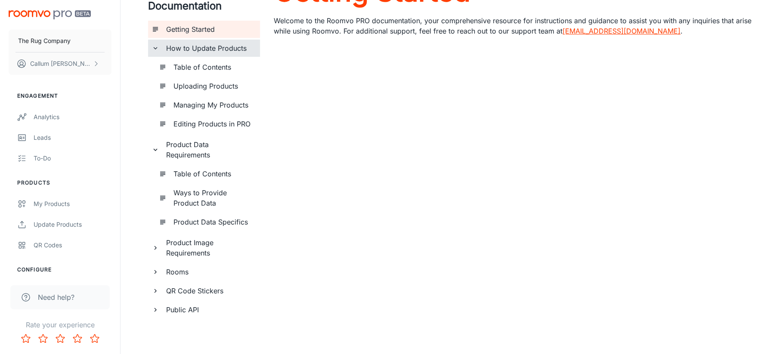 The width and height of the screenshot is (779, 354). I want to click on p: The Rug Company, so click(44, 41).